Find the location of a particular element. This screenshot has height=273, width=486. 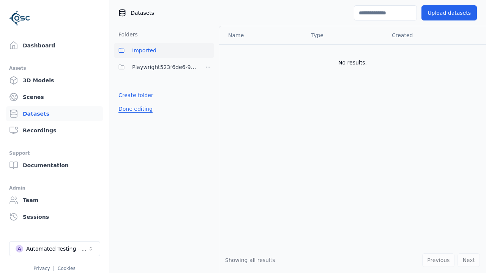

a: Team is located at coordinates (54, 200).